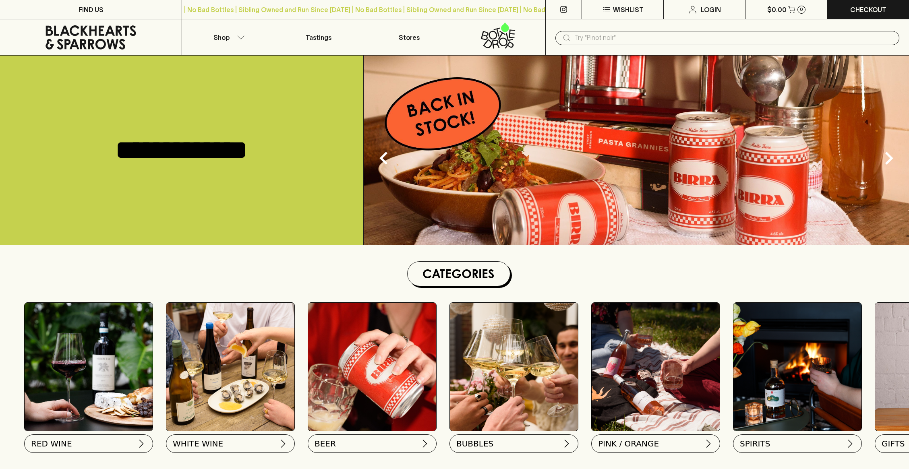 The width and height of the screenshot is (909, 469). What do you see at coordinates (372, 367) in the screenshot?
I see `img: BIRRA_GOOD-TIMES_INSTA-2 1/optimise?auth=Mjk3MjY0ODMzMw__` at bounding box center [372, 367].